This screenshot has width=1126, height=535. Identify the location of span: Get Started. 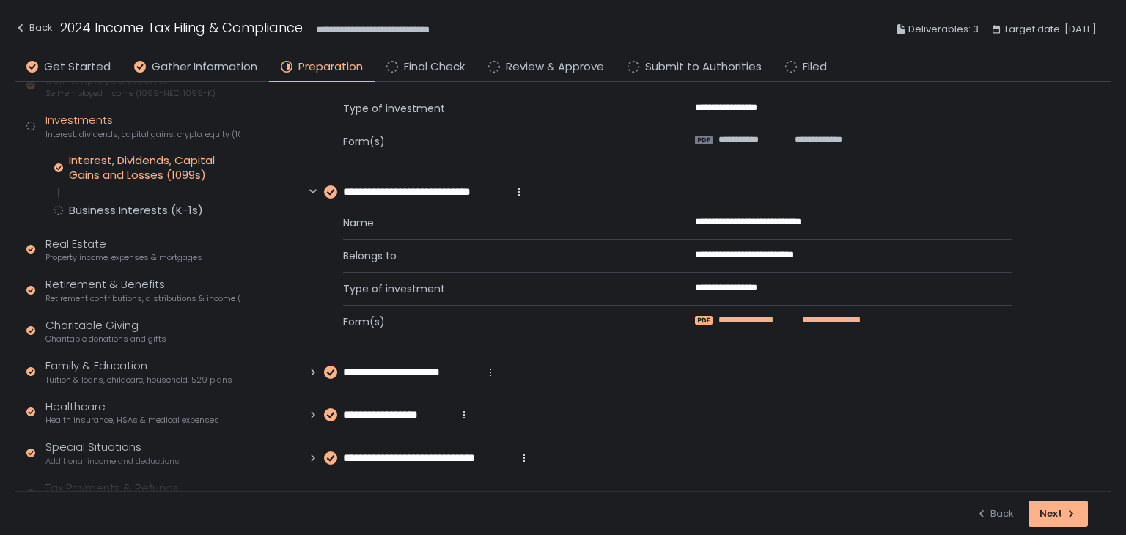
(77, 67).